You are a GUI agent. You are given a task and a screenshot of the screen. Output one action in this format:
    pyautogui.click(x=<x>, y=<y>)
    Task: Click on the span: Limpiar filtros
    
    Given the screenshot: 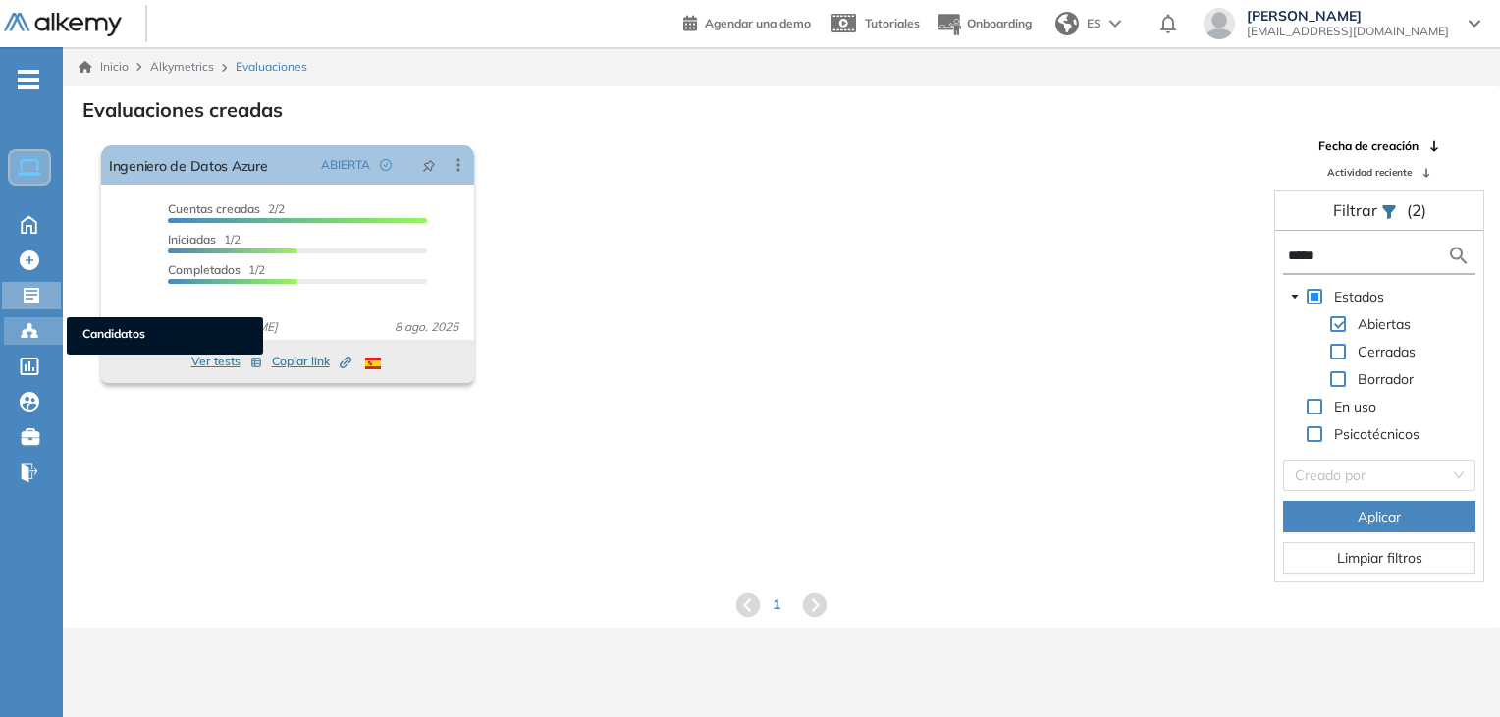 What is the action you would take?
    pyautogui.click(x=1380, y=558)
    